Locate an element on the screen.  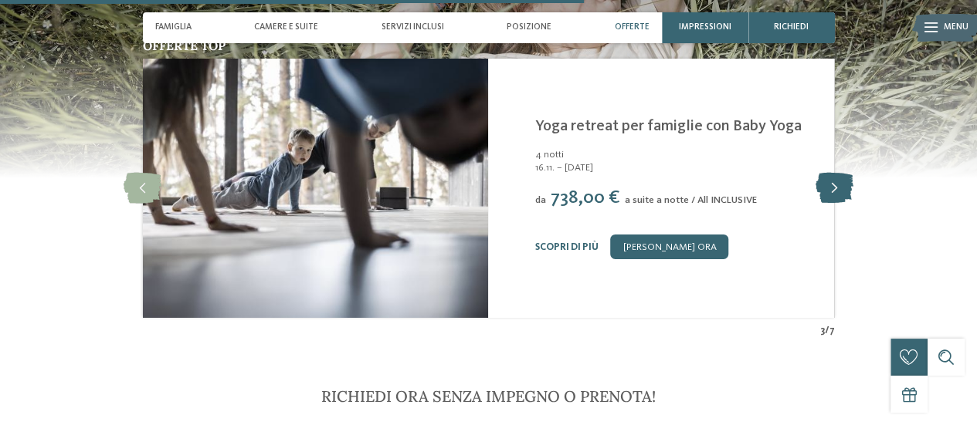
span: a suite a notte / All INCLUSIVE is located at coordinates (689, 200).